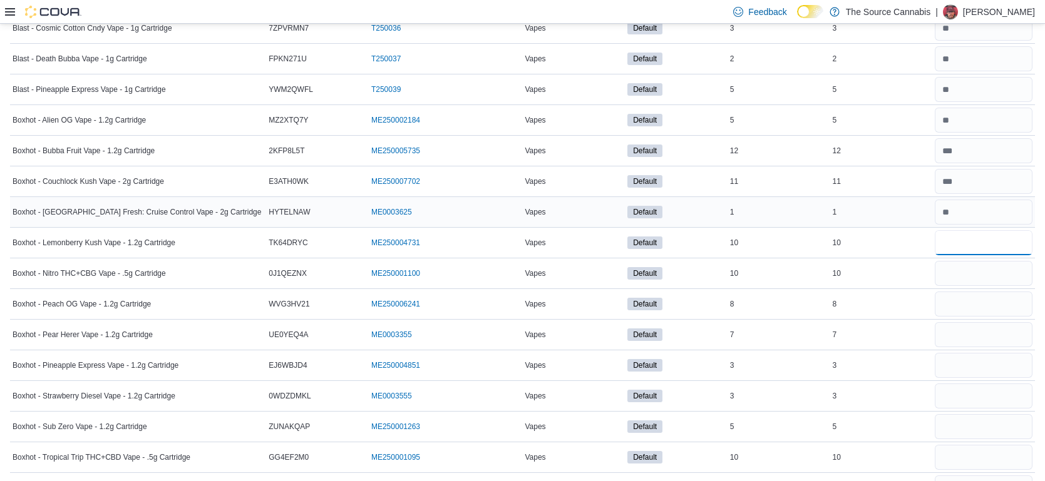 The width and height of the screenshot is (1045, 481). I want to click on a: T250039, so click(386, 90).